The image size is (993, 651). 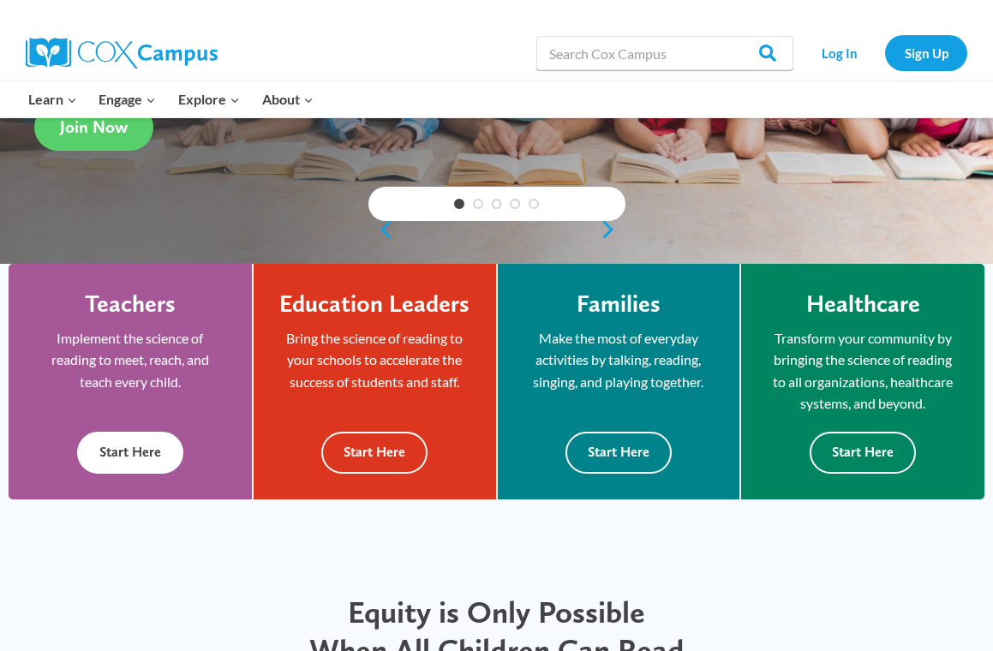 I want to click on a: Teachers Implement the science of reading to meet, reach, and teach every child. Start Here, so click(x=130, y=381).